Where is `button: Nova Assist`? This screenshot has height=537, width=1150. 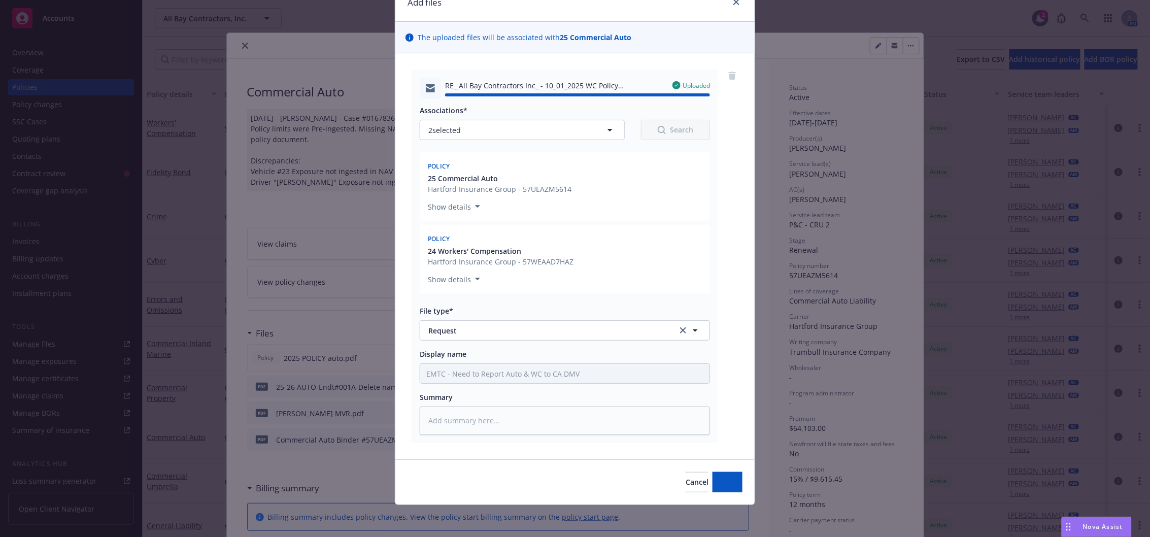 button: Nova Assist is located at coordinates (1097, 527).